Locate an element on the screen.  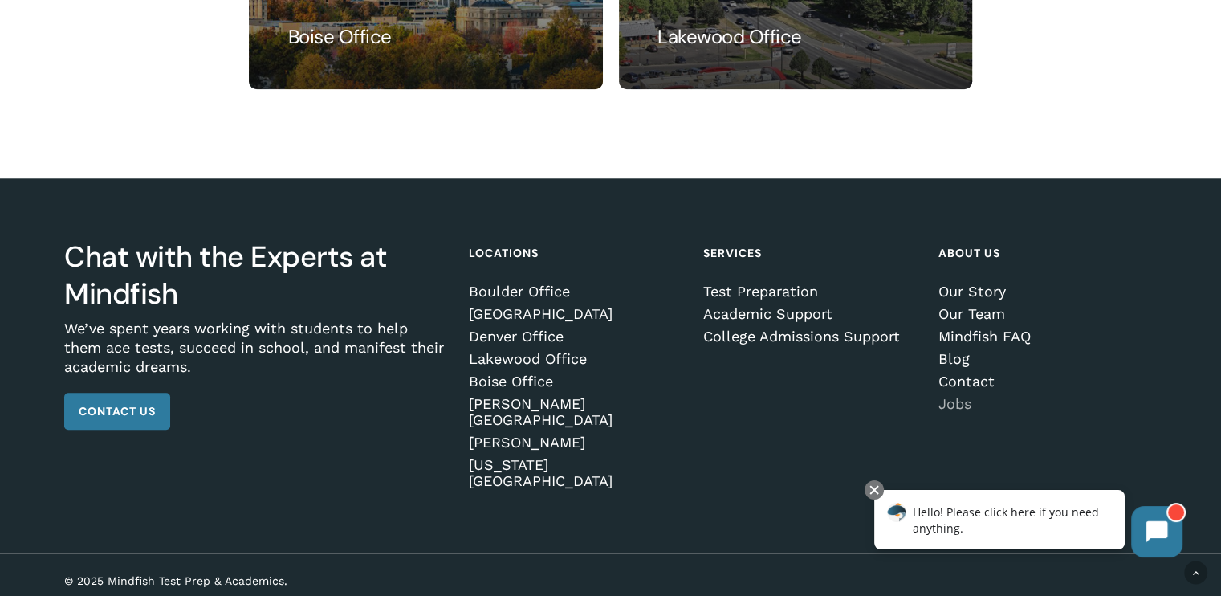
a: Contact Us is located at coordinates (117, 411).